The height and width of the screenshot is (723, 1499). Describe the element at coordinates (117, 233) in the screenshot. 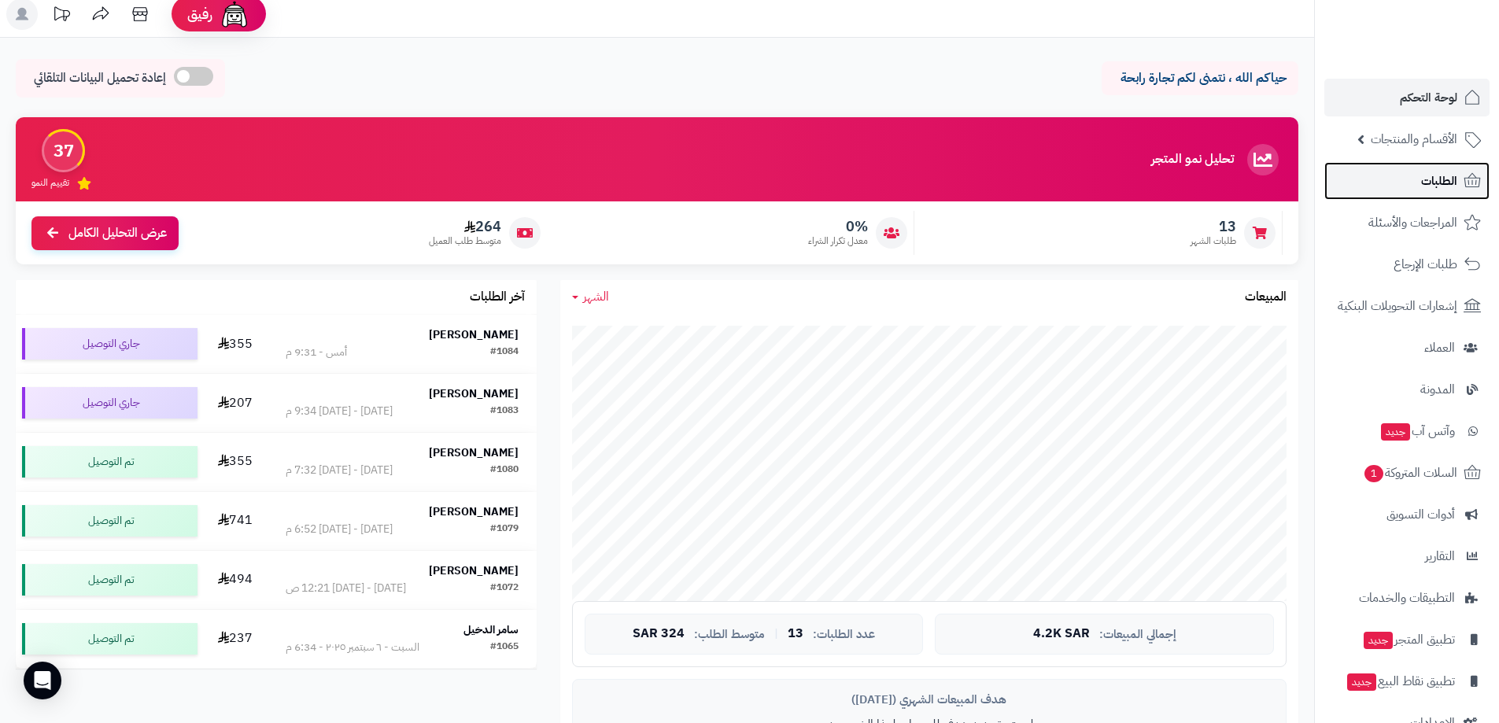

I see `span: عرض التحليل الكامل` at that location.